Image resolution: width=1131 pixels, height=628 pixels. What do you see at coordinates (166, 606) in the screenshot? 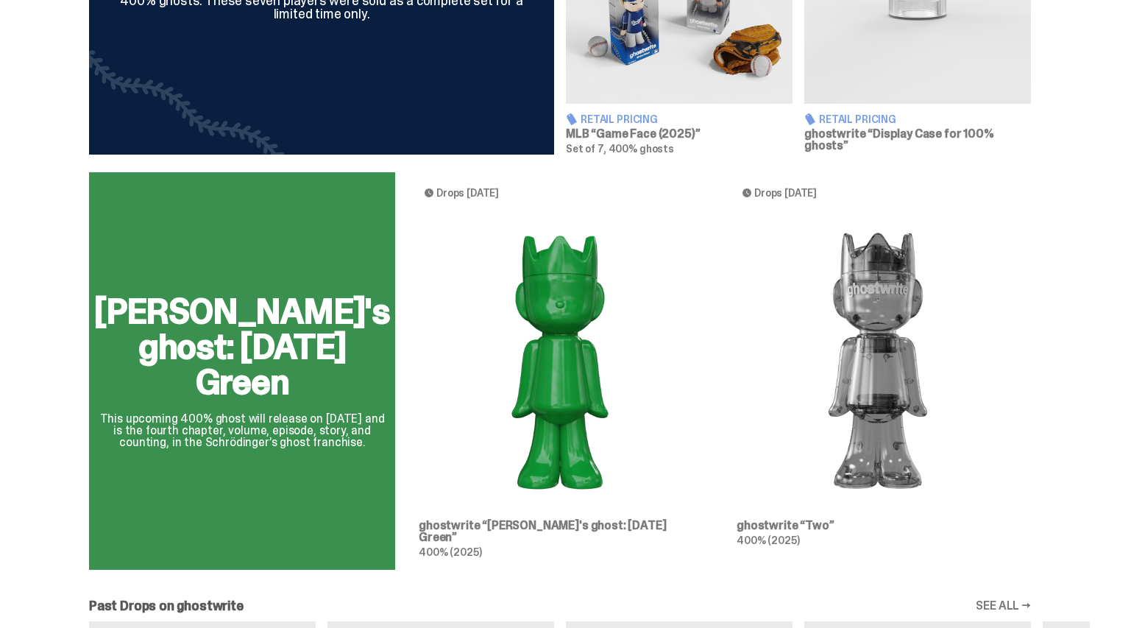
I see `h2: Past Drops on ghostwrite` at bounding box center [166, 606].